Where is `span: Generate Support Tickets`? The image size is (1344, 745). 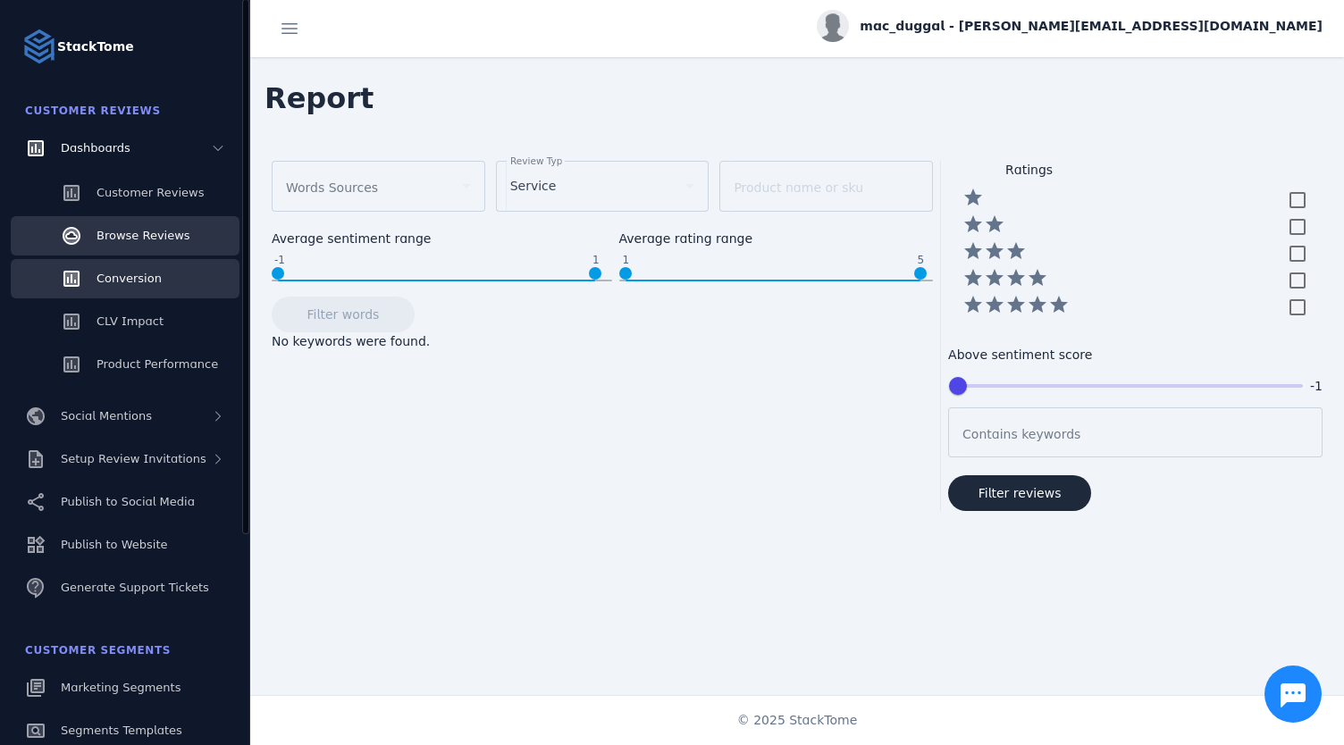 span: Generate Support Tickets is located at coordinates (135, 587).